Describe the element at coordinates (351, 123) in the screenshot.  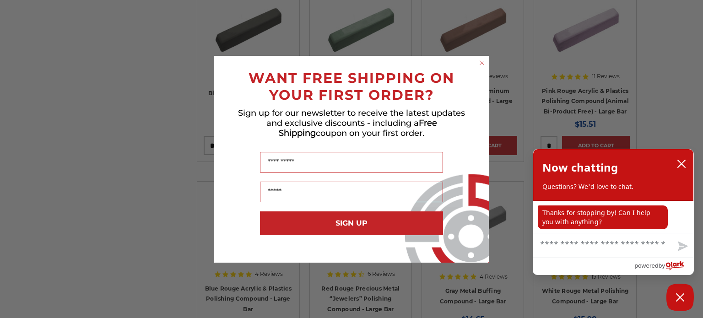
I see `span: Sign up for our newsletter to receive the latest updates and exclusive discounts - including a co...` at that location.